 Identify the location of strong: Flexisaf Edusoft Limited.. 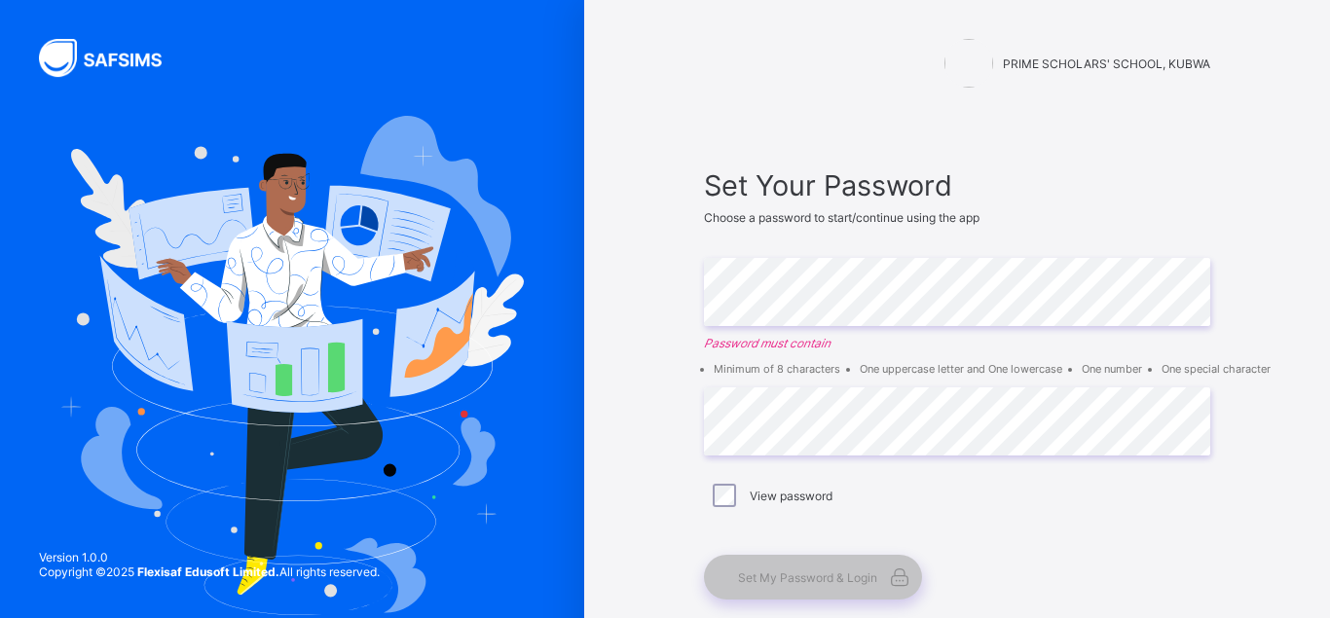
(208, 572).